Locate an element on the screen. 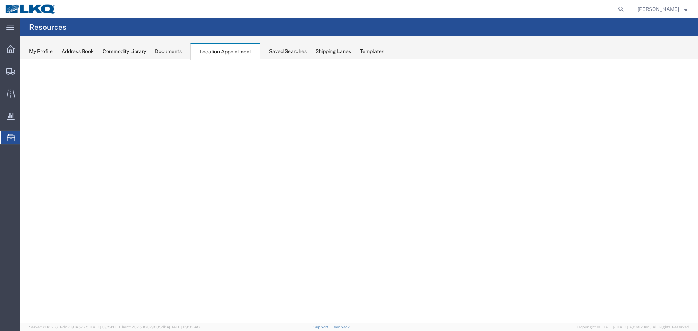 This screenshot has width=698, height=331. div: Commodity Library is located at coordinates (124, 51).